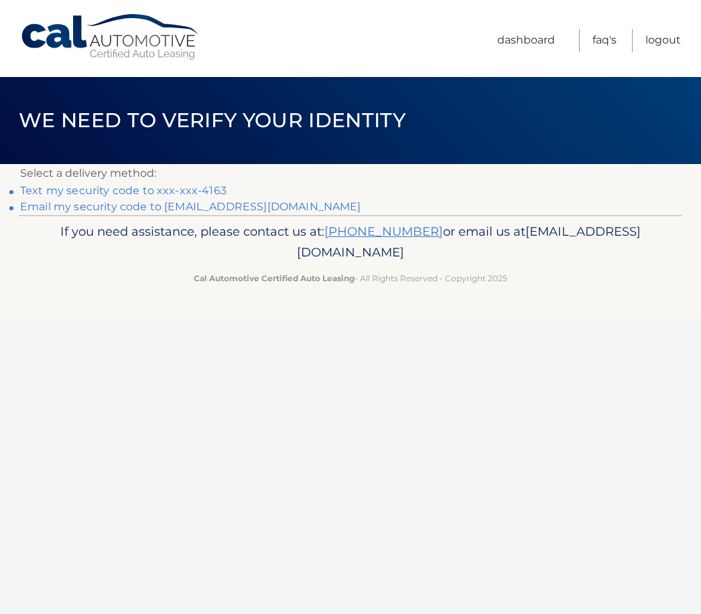  Describe the element at coordinates (274, 278) in the screenshot. I see `strong: Cal Automotive Certified Auto Leasing` at that location.